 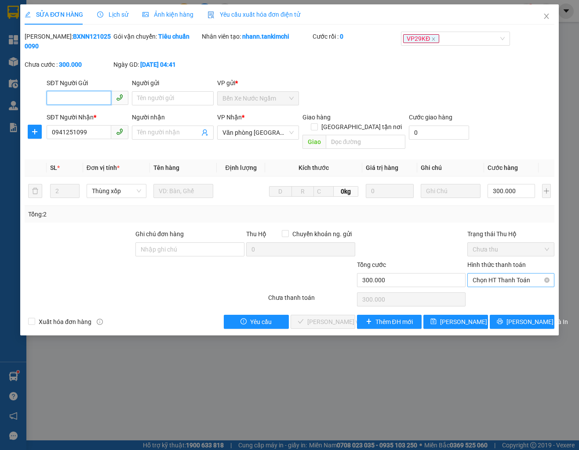 What do you see at coordinates (100, 14) in the screenshot?
I see `span: clock-circle` at bounding box center [100, 14].